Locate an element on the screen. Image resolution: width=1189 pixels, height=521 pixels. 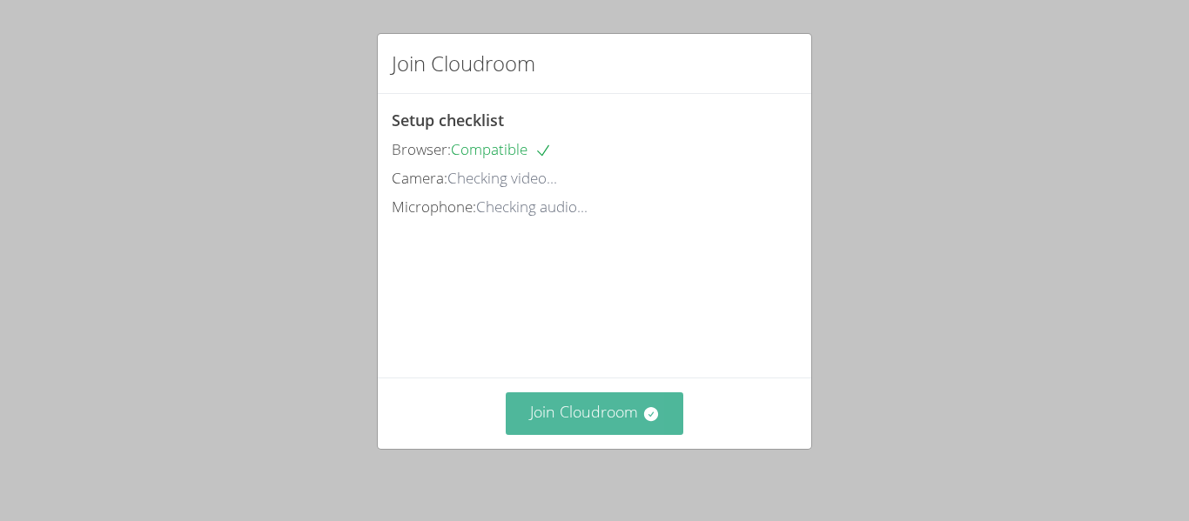
button: Join Cloudroom is located at coordinates (595, 414).